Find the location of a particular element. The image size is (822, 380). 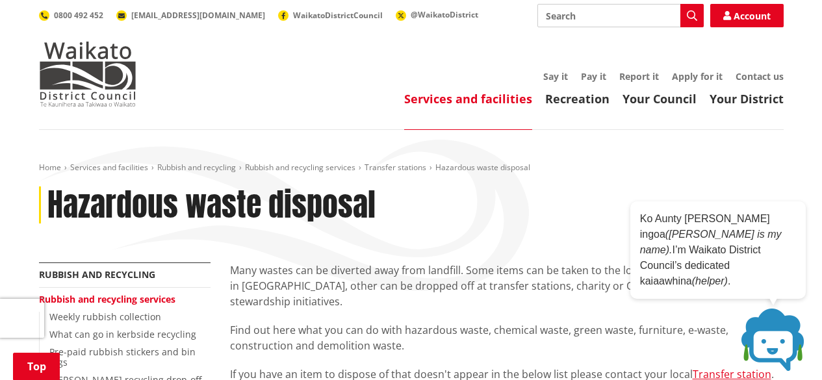

a: Your District is located at coordinates (746, 99).